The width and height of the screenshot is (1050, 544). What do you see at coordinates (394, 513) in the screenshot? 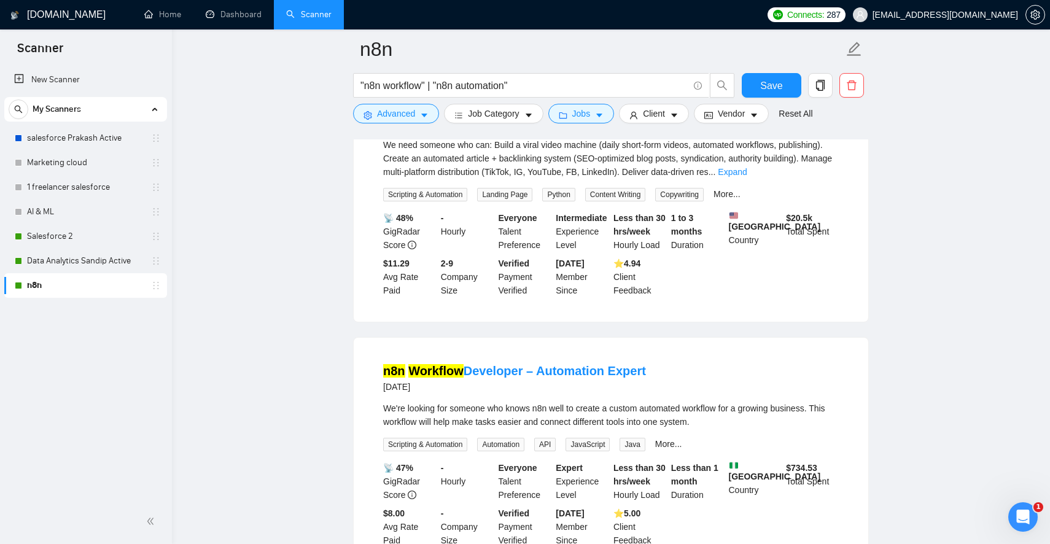
I see `b: $8.00` at bounding box center [394, 513].